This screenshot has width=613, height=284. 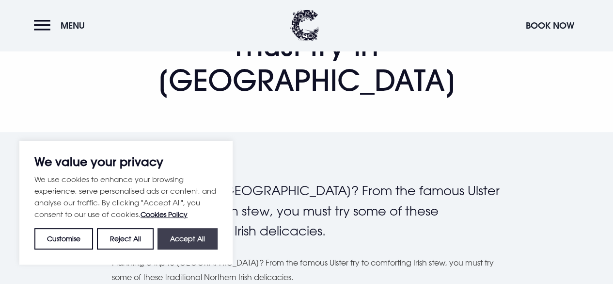 What do you see at coordinates (64, 239) in the screenshot?
I see `button: Customise` at bounding box center [64, 239].